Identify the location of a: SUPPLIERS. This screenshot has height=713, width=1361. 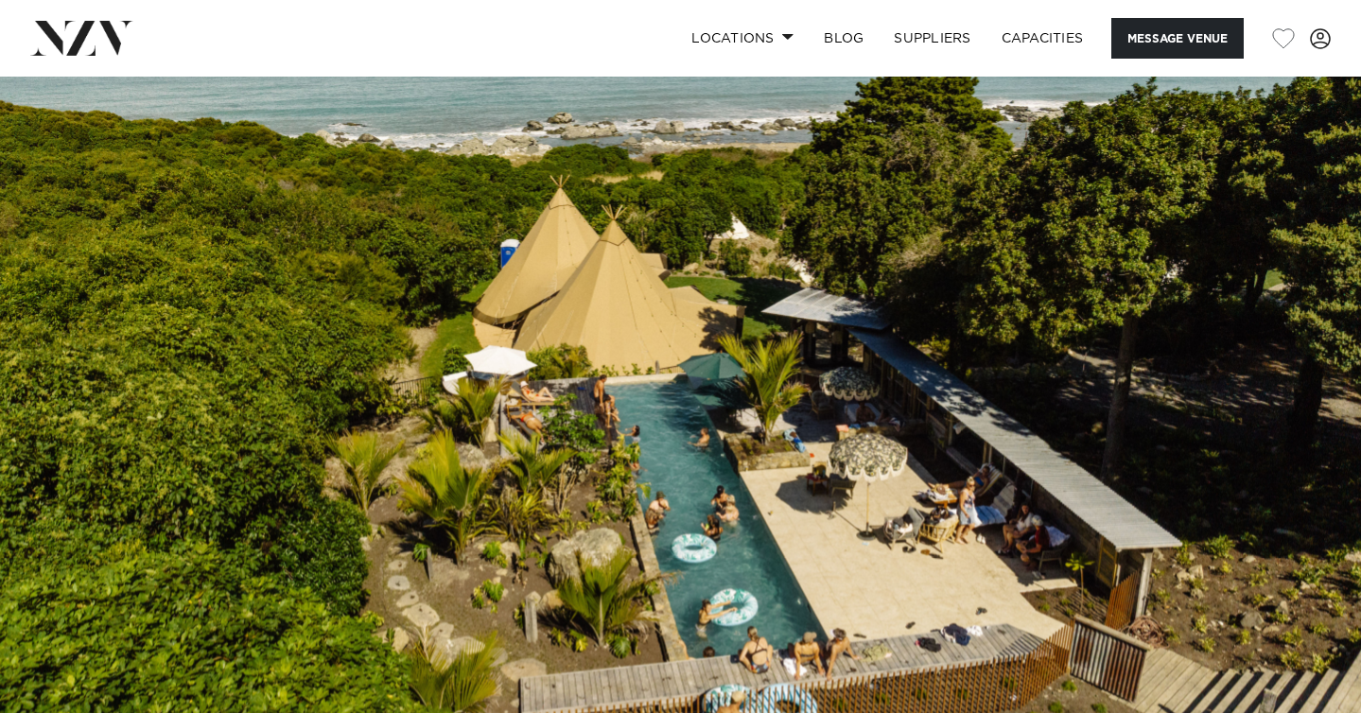
(931, 38).